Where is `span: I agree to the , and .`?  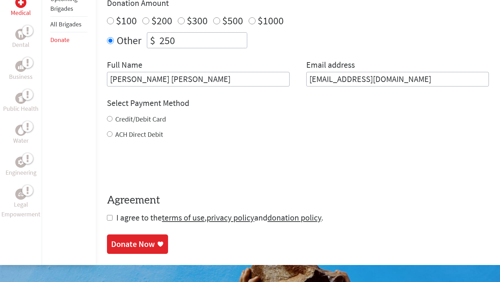
span: I agree to the , and . is located at coordinates (220, 217).